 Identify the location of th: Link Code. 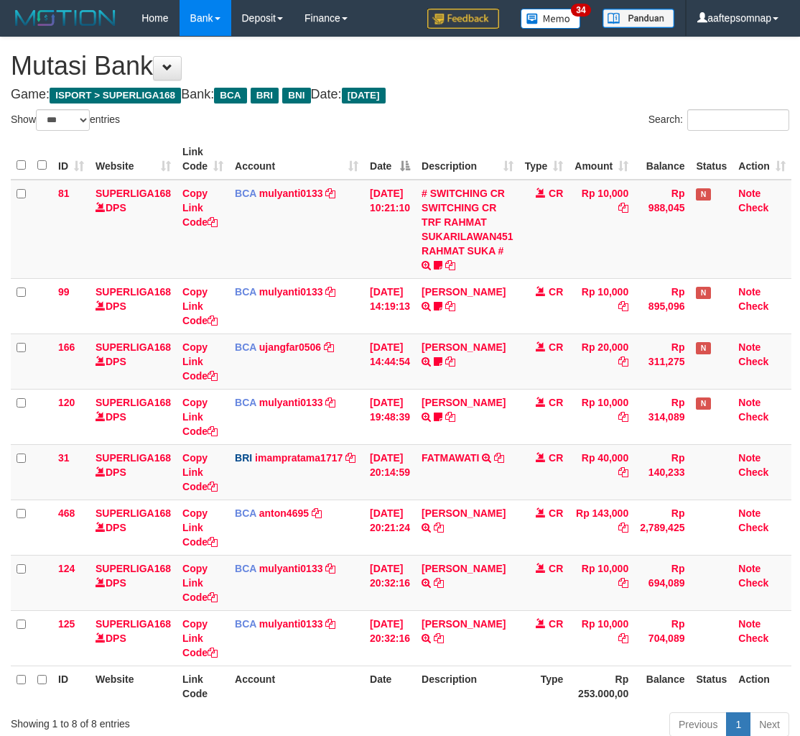
(203, 685).